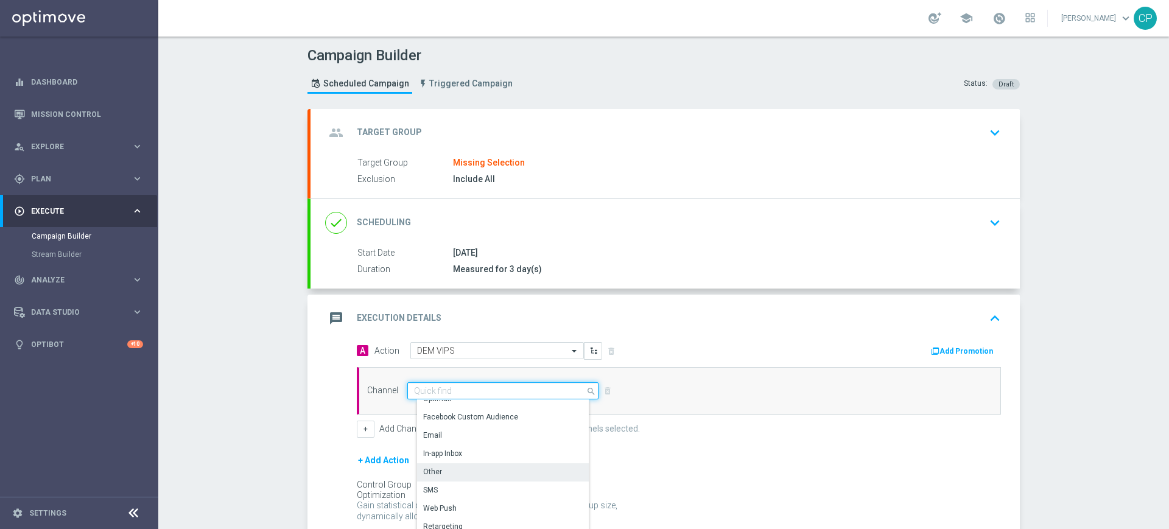  Describe the element at coordinates (79, 312) in the screenshot. I see `div: Data Studio keyboard_arrow_right` at that location.